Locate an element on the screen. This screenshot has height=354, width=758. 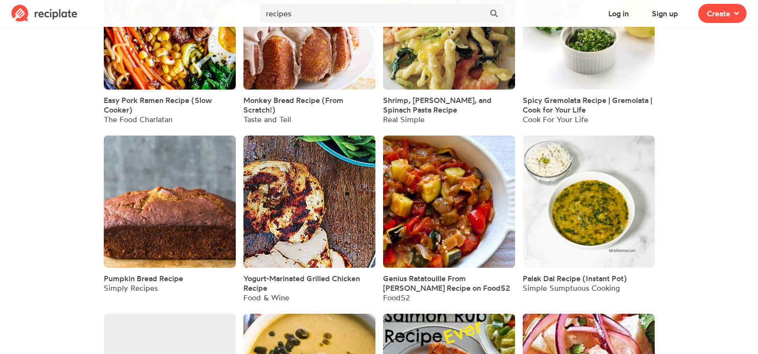
a: Yogurt-Marinated Grilled Chicken Recipe is located at coordinates (310, 283).